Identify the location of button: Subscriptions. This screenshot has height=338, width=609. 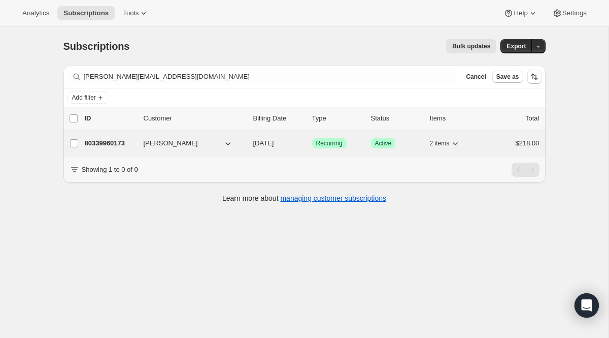
(86, 13).